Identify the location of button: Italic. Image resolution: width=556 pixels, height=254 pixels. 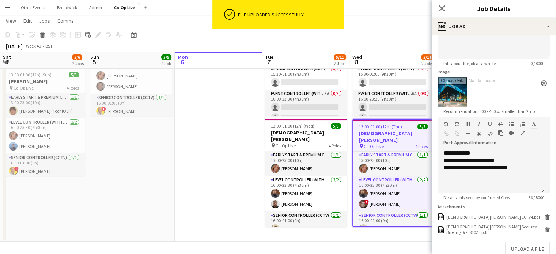
(479, 124).